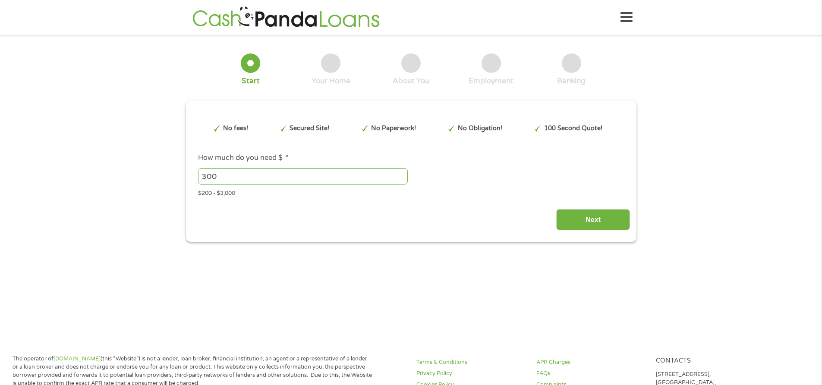 This screenshot has width=822, height=385. Describe the element at coordinates (251, 81) in the screenshot. I see `div: Start` at that location.